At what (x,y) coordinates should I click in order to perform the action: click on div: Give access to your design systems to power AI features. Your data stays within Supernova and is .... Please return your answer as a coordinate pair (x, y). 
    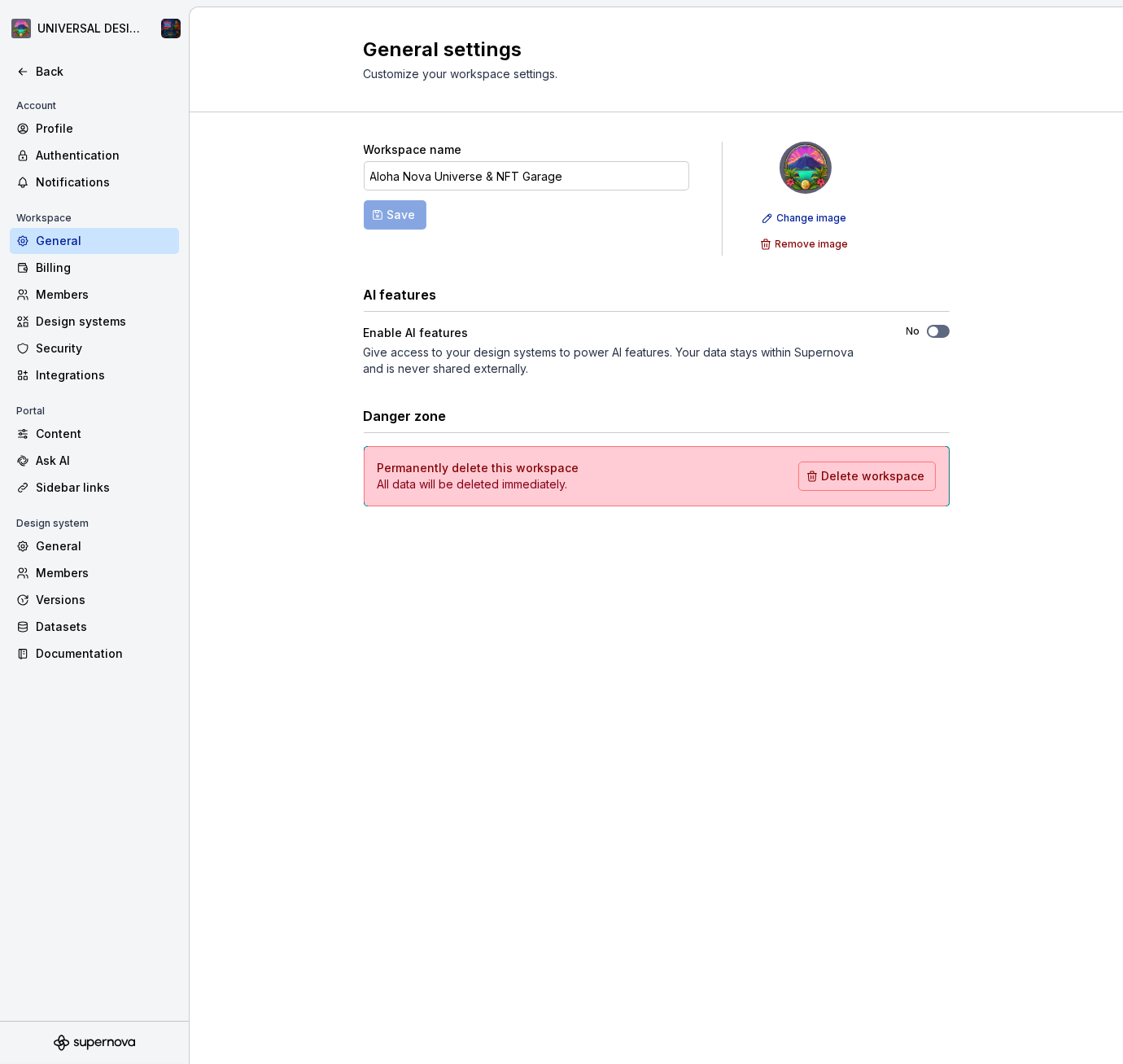
    Looking at the image, I should click on (620, 361).